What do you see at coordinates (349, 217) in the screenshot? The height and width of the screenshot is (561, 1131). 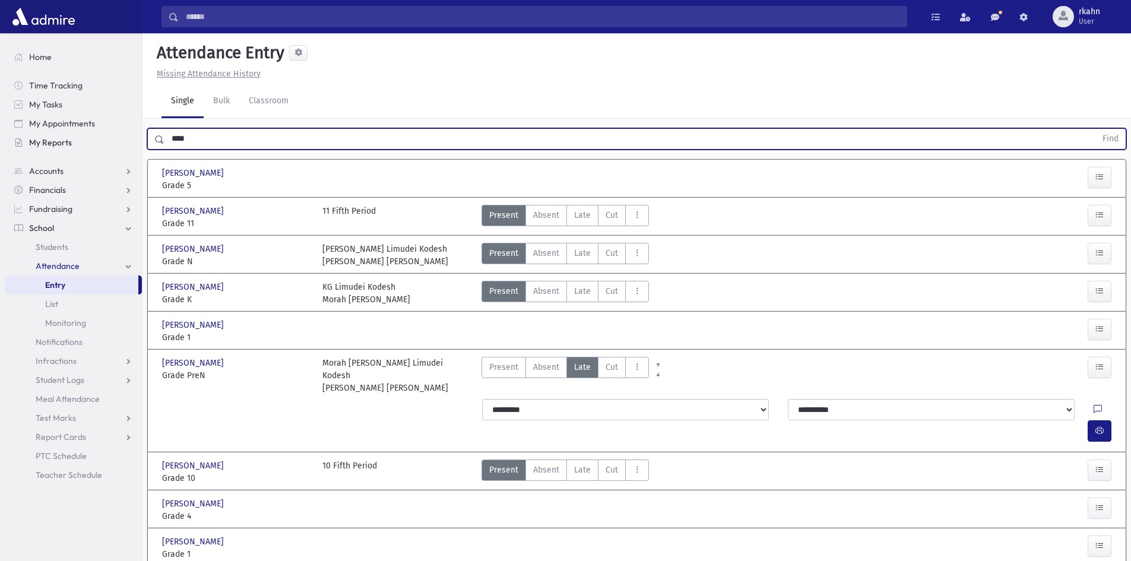 I see `div: 11 Fifth Period` at bounding box center [349, 217].